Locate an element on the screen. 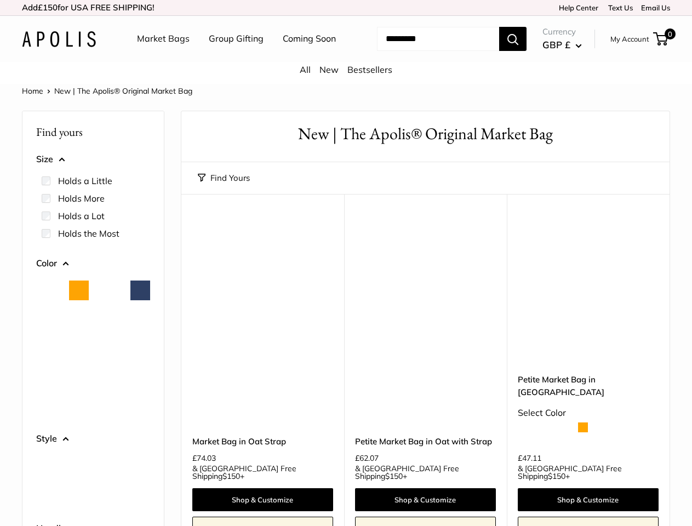 Image resolution: width=692 pixels, height=526 pixels. button: Search is located at coordinates (513, 39).